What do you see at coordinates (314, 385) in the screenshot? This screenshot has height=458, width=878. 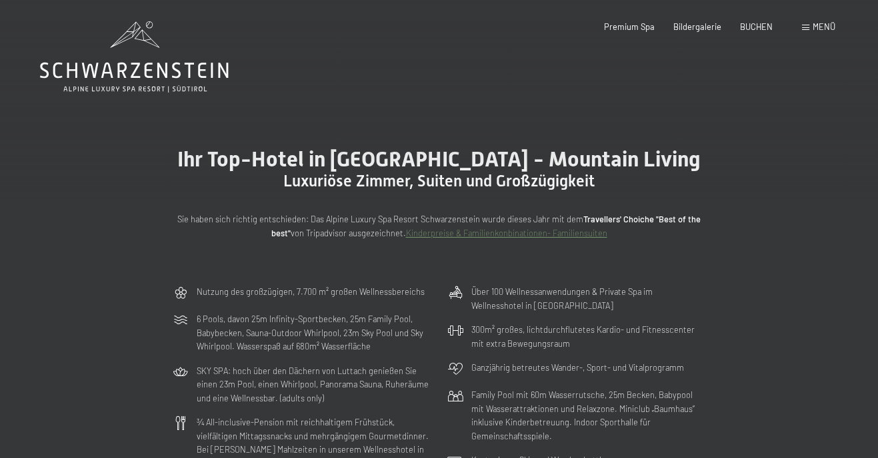 I see `p: SKY SPA: hoch über den Dächern von Luttach genießen Sie einen 23m Pool, einen Whirlpool, Panorama...` at bounding box center [314, 385].